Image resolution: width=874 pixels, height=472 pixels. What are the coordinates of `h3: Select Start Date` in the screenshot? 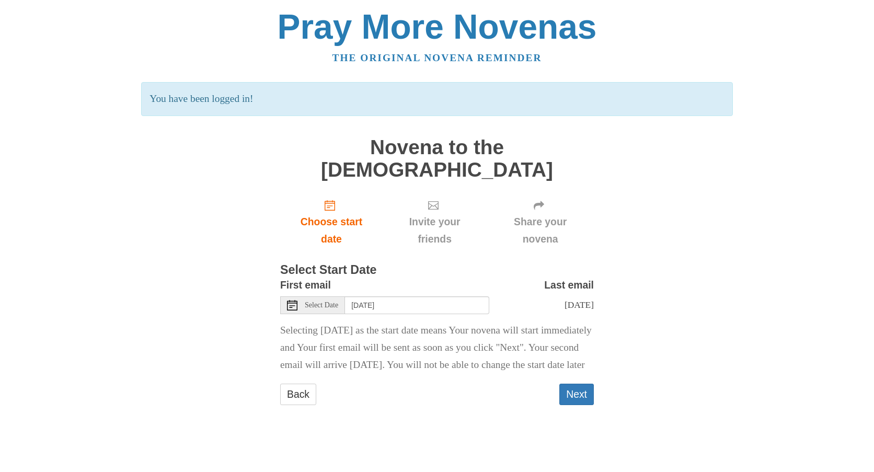 It's located at (437, 270).